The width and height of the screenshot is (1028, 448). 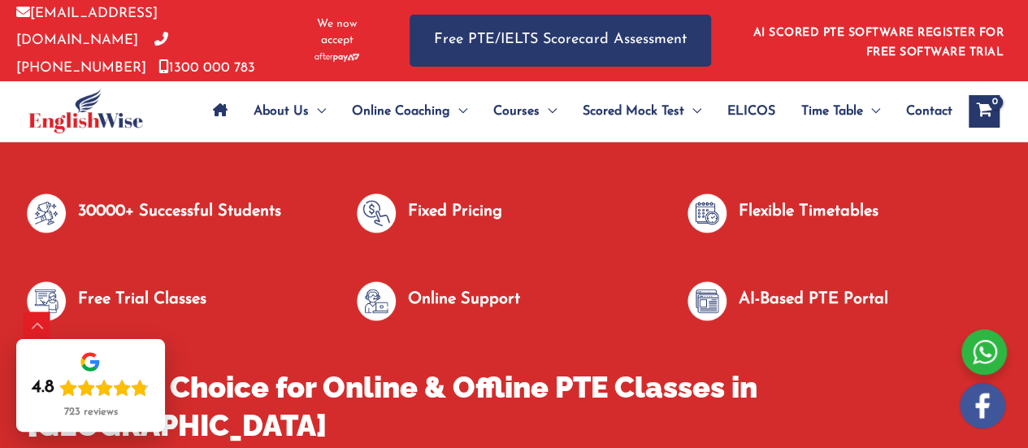 What do you see at coordinates (516, 111) in the screenshot?
I see `span: Courses` at bounding box center [516, 111].